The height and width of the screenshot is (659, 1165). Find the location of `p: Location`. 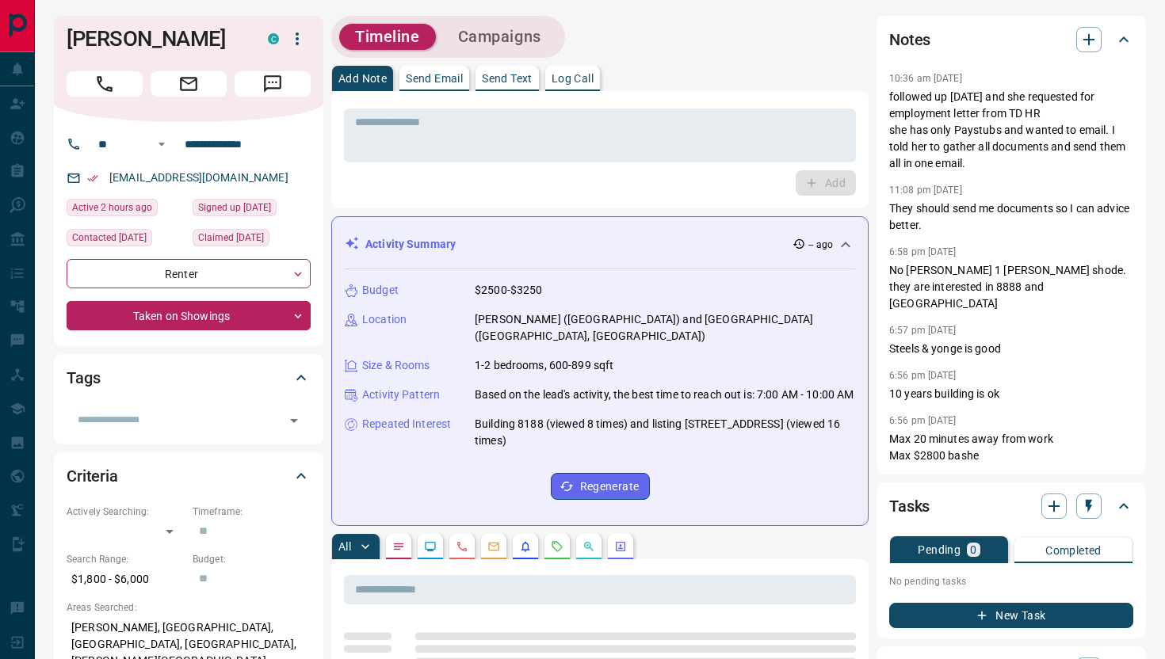

p: Location is located at coordinates (384, 319).